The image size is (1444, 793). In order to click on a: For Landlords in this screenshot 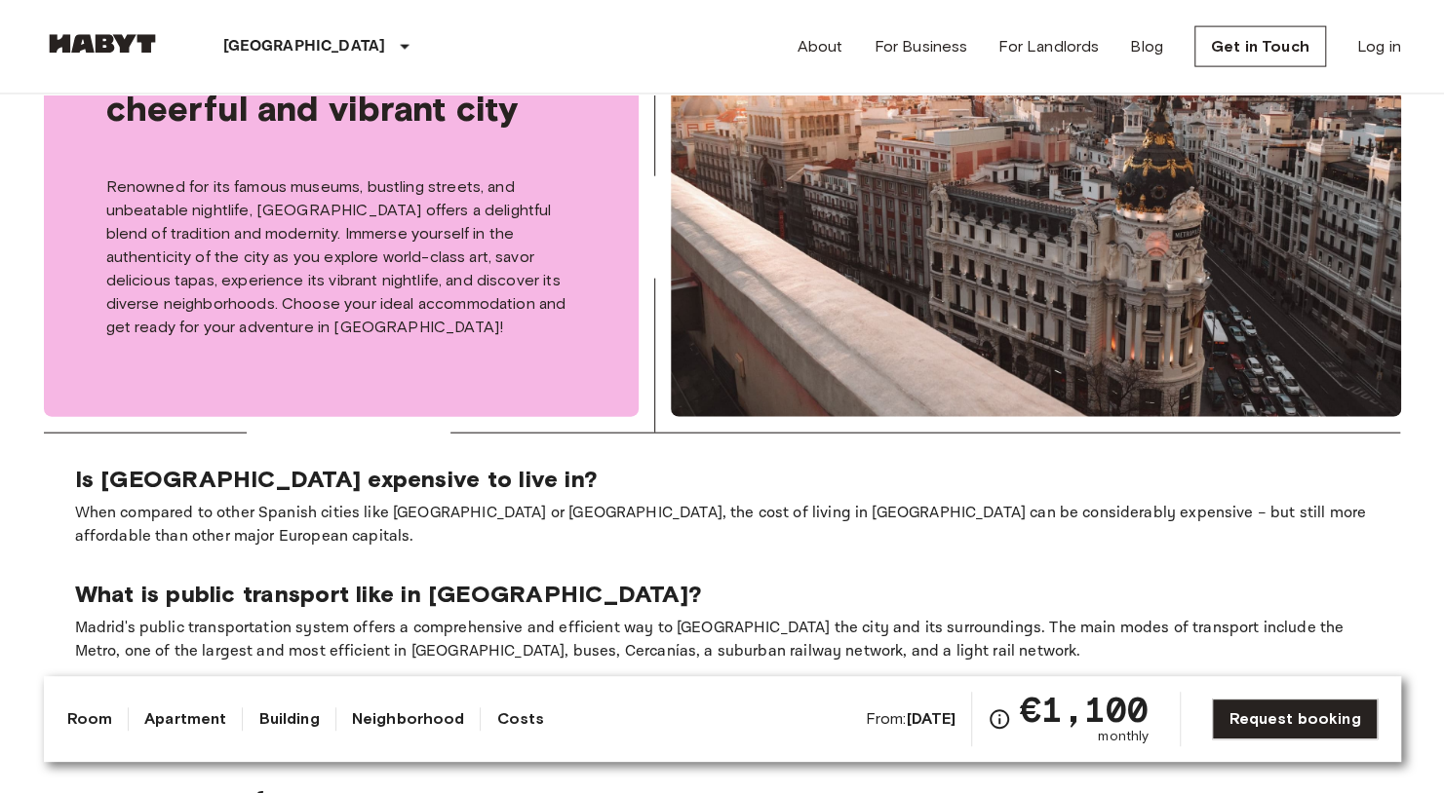, I will do `click(1048, 47)`.